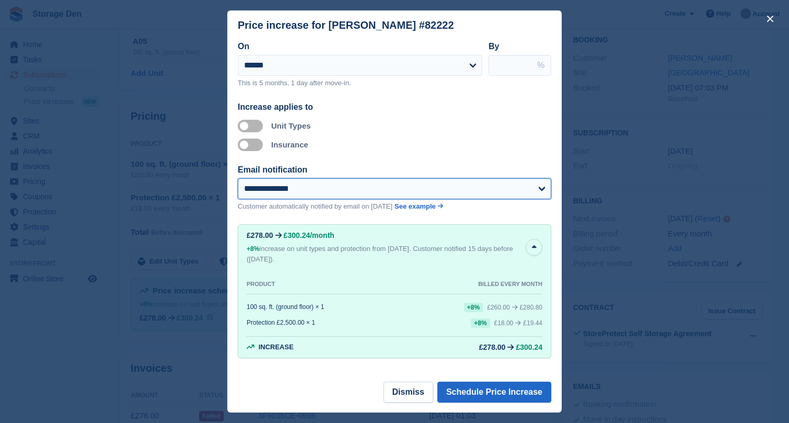  Describe the element at coordinates (243, 46) in the screenshot. I see `label: On` at that location.